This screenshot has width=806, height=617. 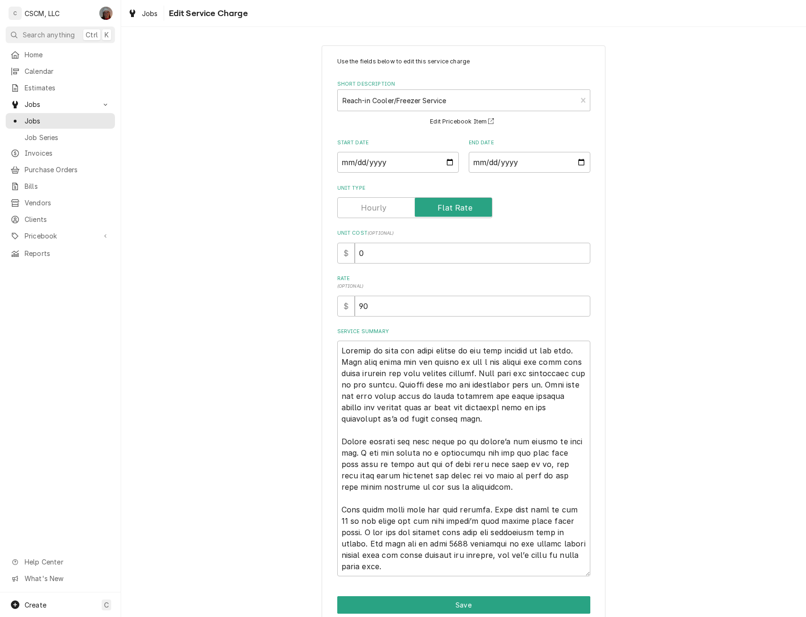 I want to click on span: Vendors, so click(x=67, y=202).